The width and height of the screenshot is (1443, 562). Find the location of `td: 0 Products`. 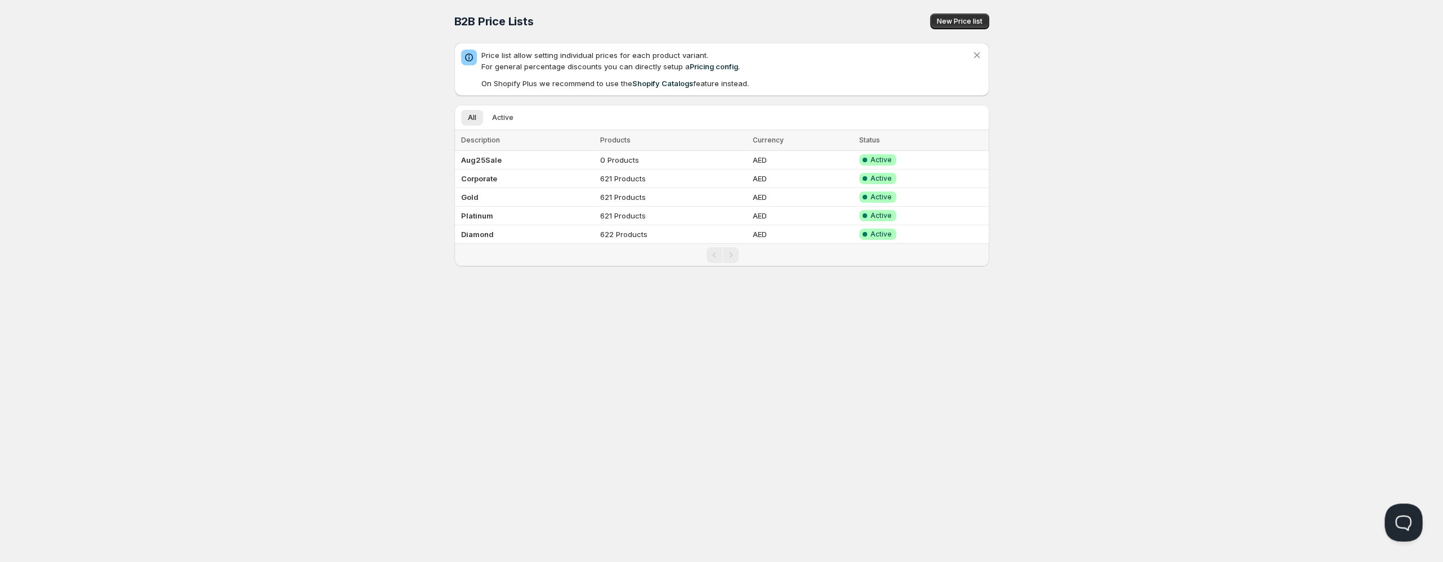

td: 0 Products is located at coordinates (673, 160).